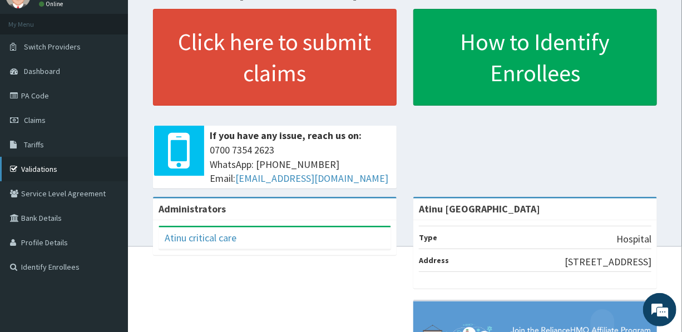 This screenshot has width=682, height=332. Describe the element at coordinates (200, 237) in the screenshot. I see `a: Atinu critical care` at that location.